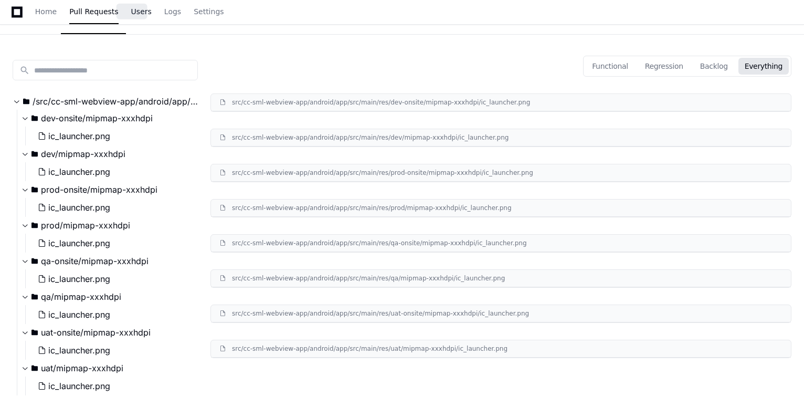  I want to click on button: uat/mipmap-xxxhdpi, so click(109, 368).